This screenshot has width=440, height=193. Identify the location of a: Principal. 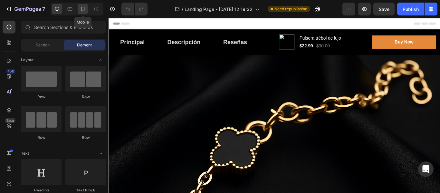
(27, 28).